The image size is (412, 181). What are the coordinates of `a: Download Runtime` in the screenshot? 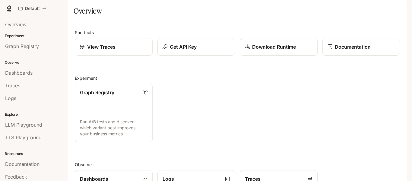 It's located at (279, 47).